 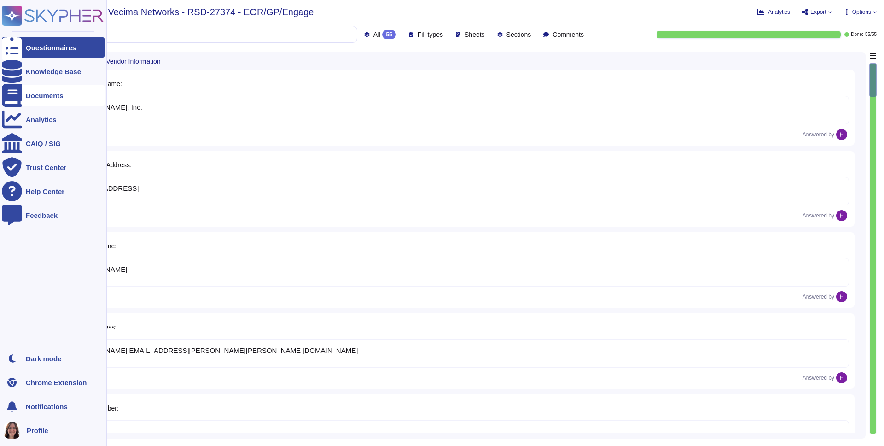 What do you see at coordinates (41, 119) in the screenshot?
I see `div: Analytics` at bounding box center [41, 119].